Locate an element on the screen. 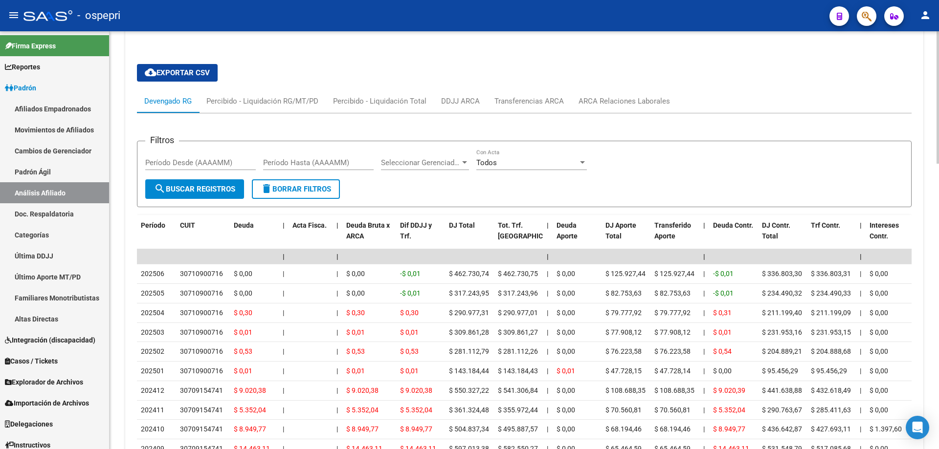 The height and width of the screenshot is (449, 939). span: $ 541.306,84 is located at coordinates (518, 391).